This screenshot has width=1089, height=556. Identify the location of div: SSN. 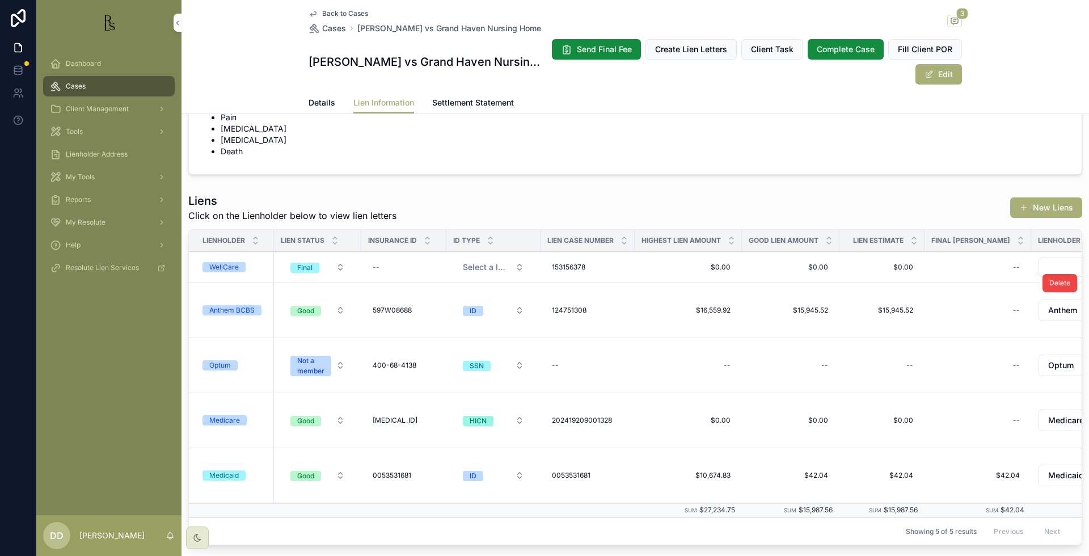
(476, 366).